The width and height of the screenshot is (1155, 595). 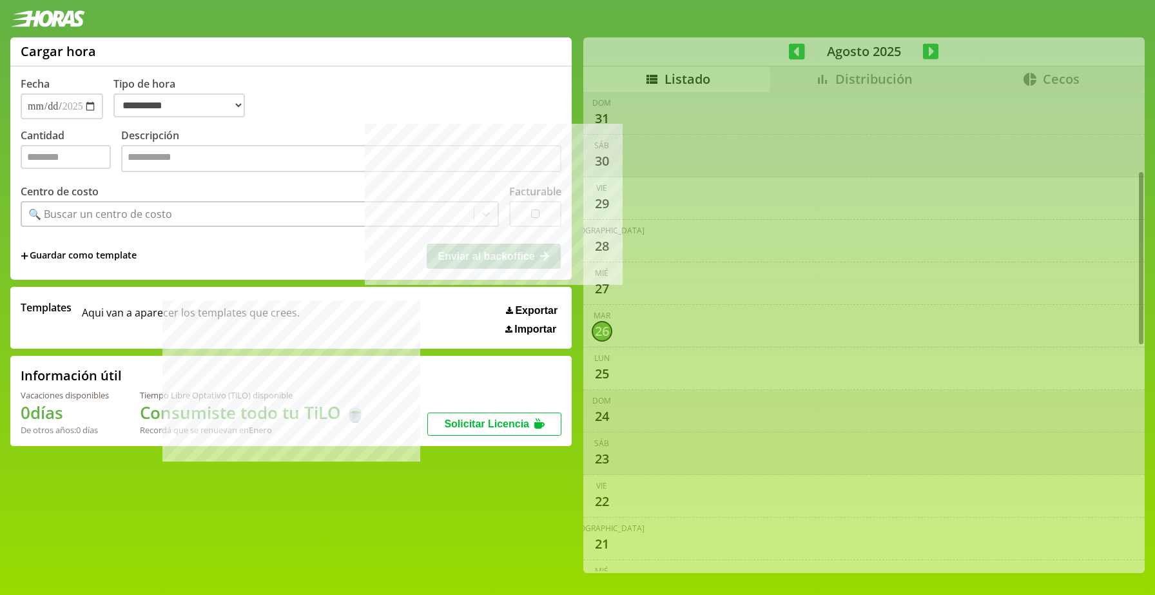 I want to click on span: Solicitar Licencia, so click(x=486, y=423).